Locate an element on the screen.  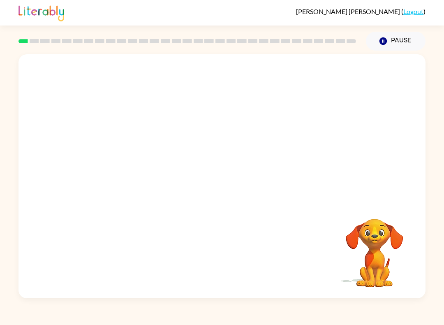
video: Your browser must support playing .mp4 files to use Literably. Please try using another browser. is located at coordinates (375, 247).